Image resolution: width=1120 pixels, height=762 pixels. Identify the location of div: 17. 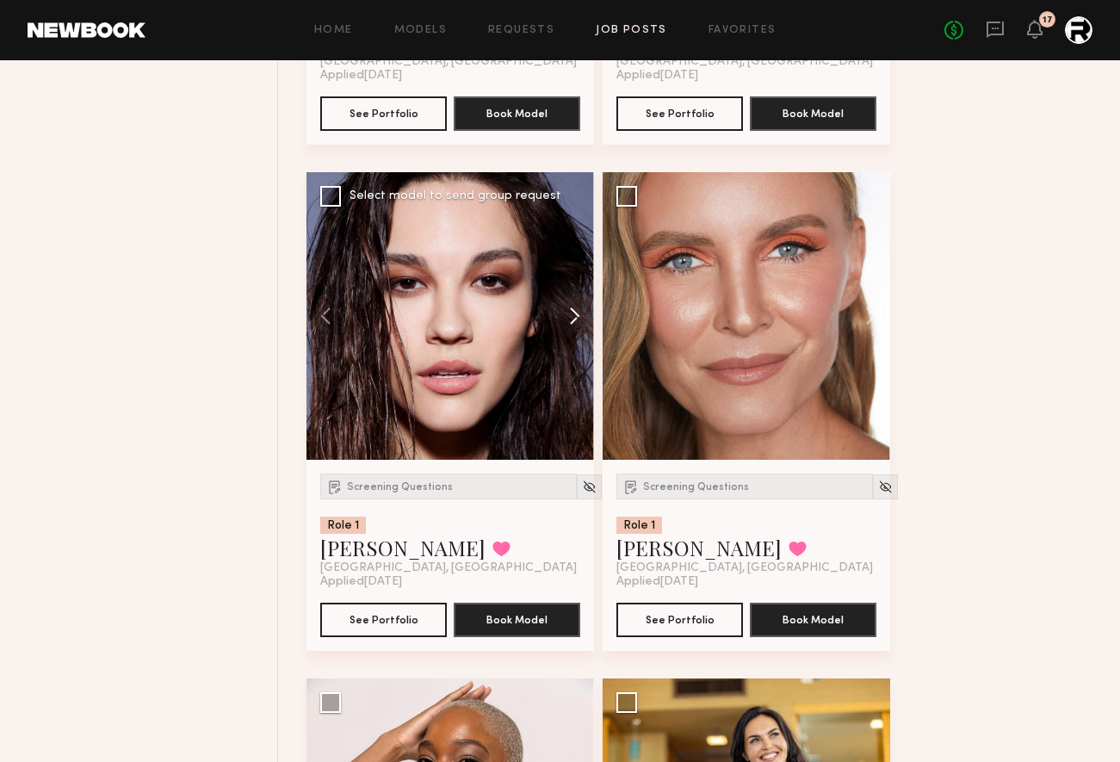
(1048, 20).